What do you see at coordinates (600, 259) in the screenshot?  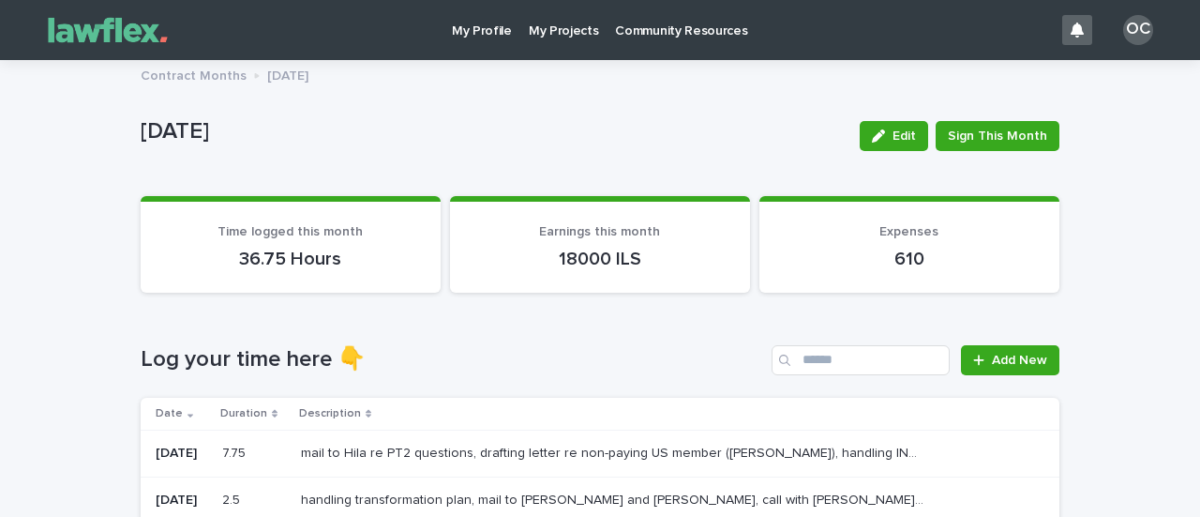 I see `p: 18000 ILS` at bounding box center [600, 259].